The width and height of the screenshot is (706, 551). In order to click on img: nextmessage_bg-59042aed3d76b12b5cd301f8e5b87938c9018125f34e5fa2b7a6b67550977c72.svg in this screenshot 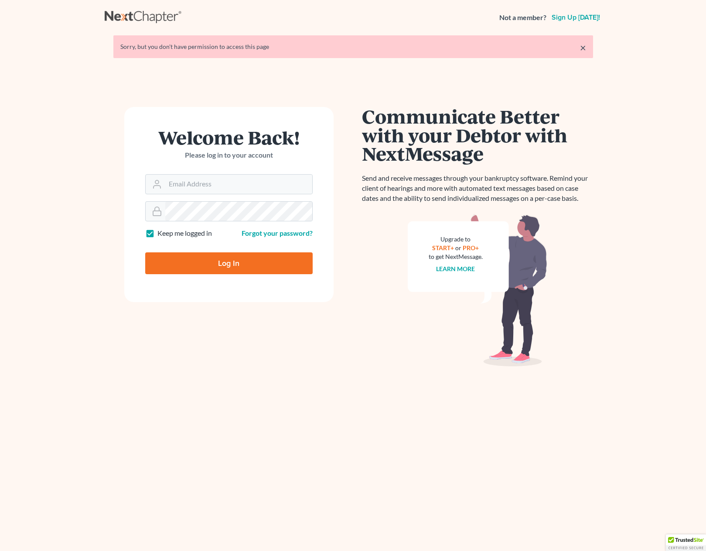, I will do `click(478, 290)`.